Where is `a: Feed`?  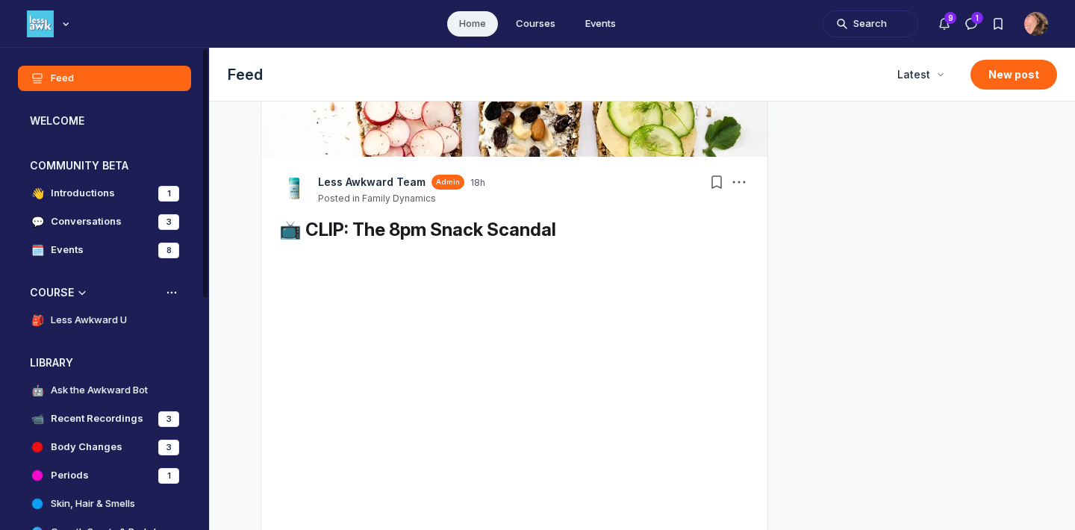
a: Feed is located at coordinates (105, 78).